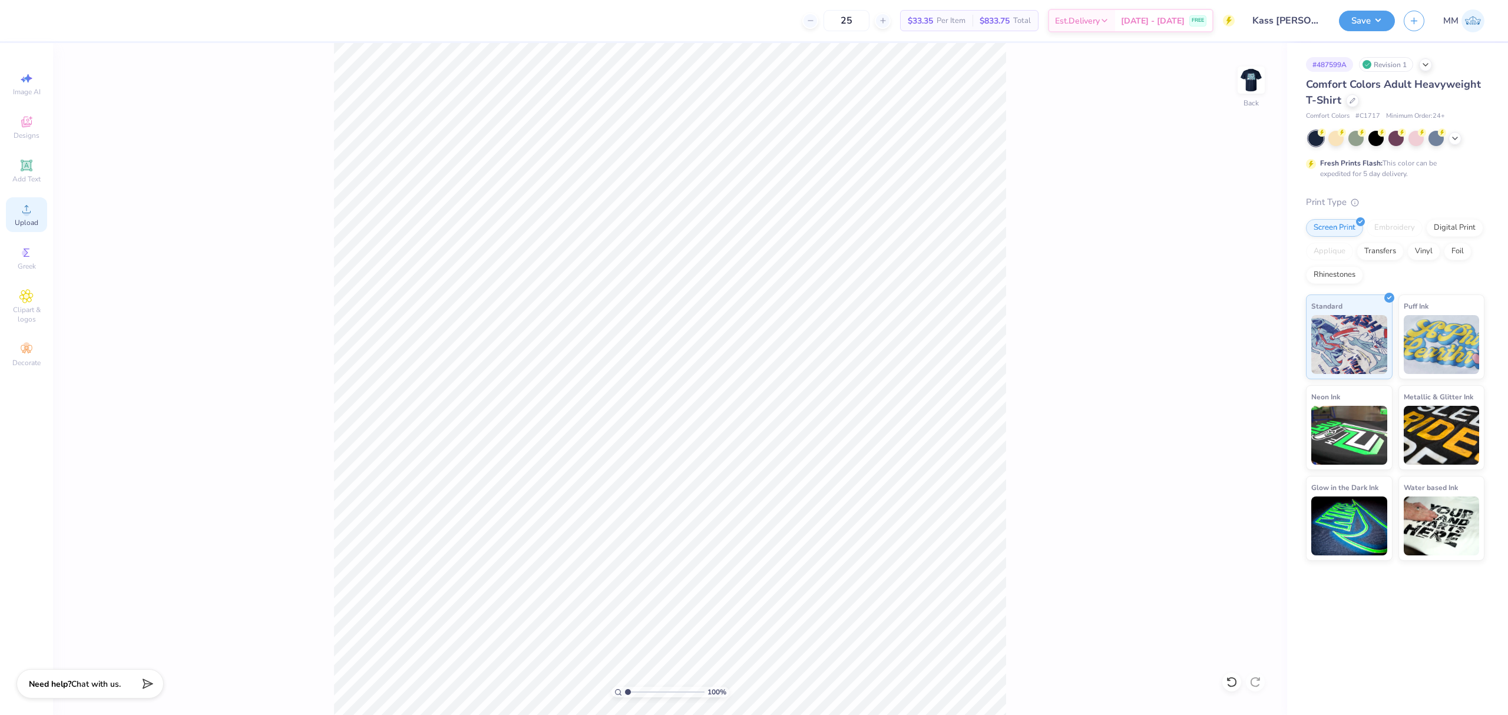 Image resolution: width=1508 pixels, height=715 pixels. What do you see at coordinates (1022, 21) in the screenshot?
I see `span: Total` at bounding box center [1022, 21].